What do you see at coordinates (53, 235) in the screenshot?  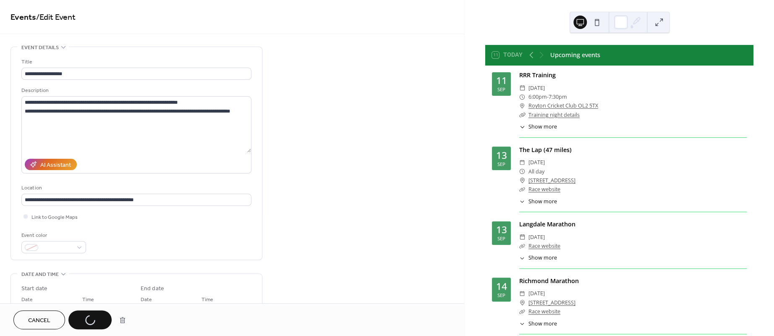 I see `div: Event color` at bounding box center [53, 235].